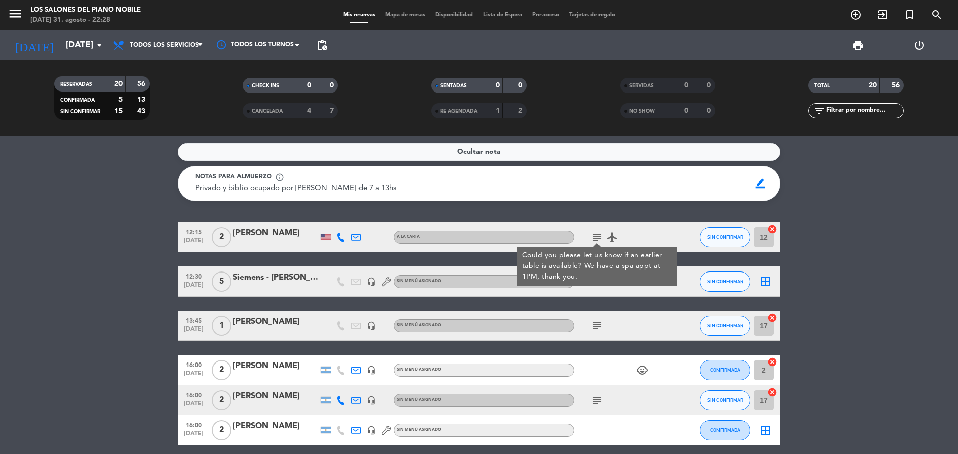 This screenshot has height=454, width=958. What do you see at coordinates (405, 15) in the screenshot?
I see `span: Mapa de mesas` at bounding box center [405, 15].